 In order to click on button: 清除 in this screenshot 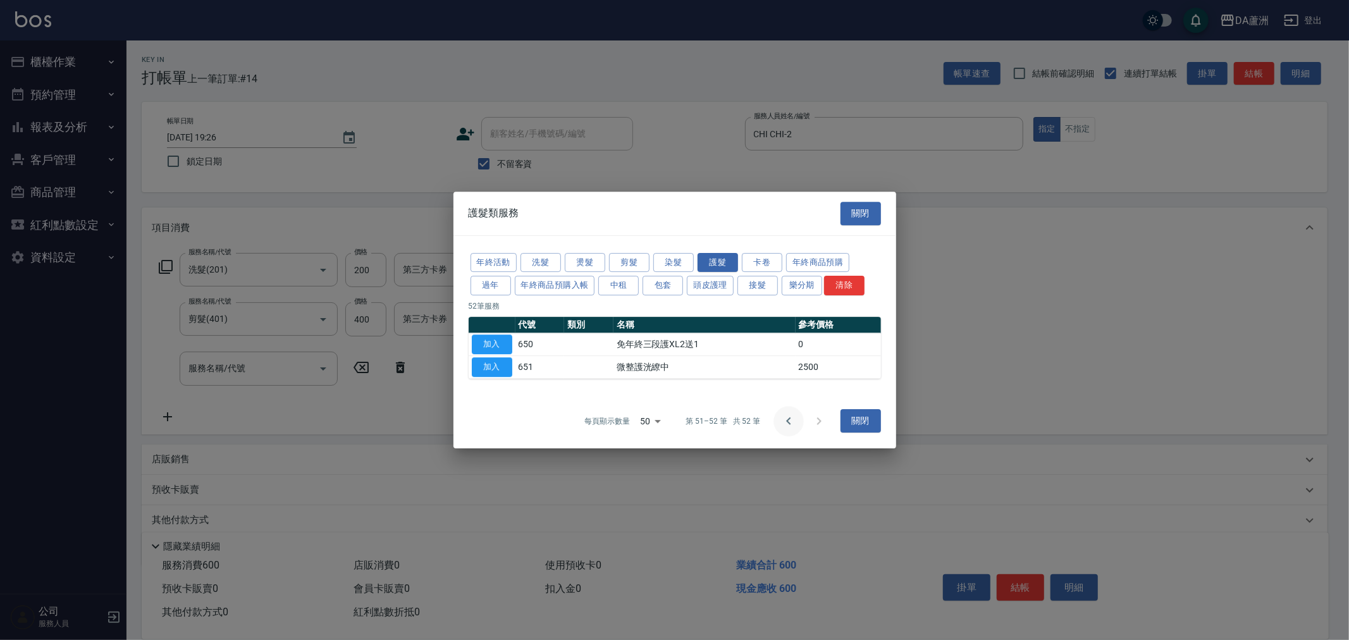, I will do `click(845, 285)`.